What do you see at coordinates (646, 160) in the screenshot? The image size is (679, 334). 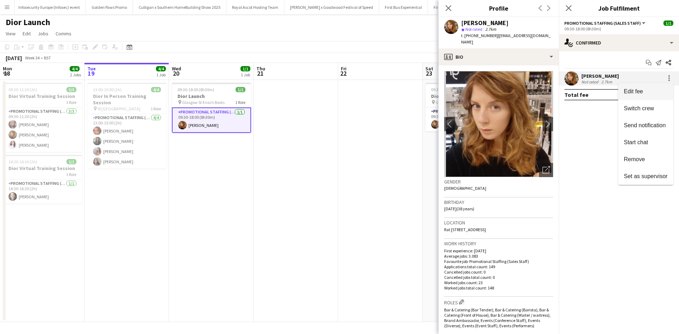 I see `button: Remove` at bounding box center [646, 160].